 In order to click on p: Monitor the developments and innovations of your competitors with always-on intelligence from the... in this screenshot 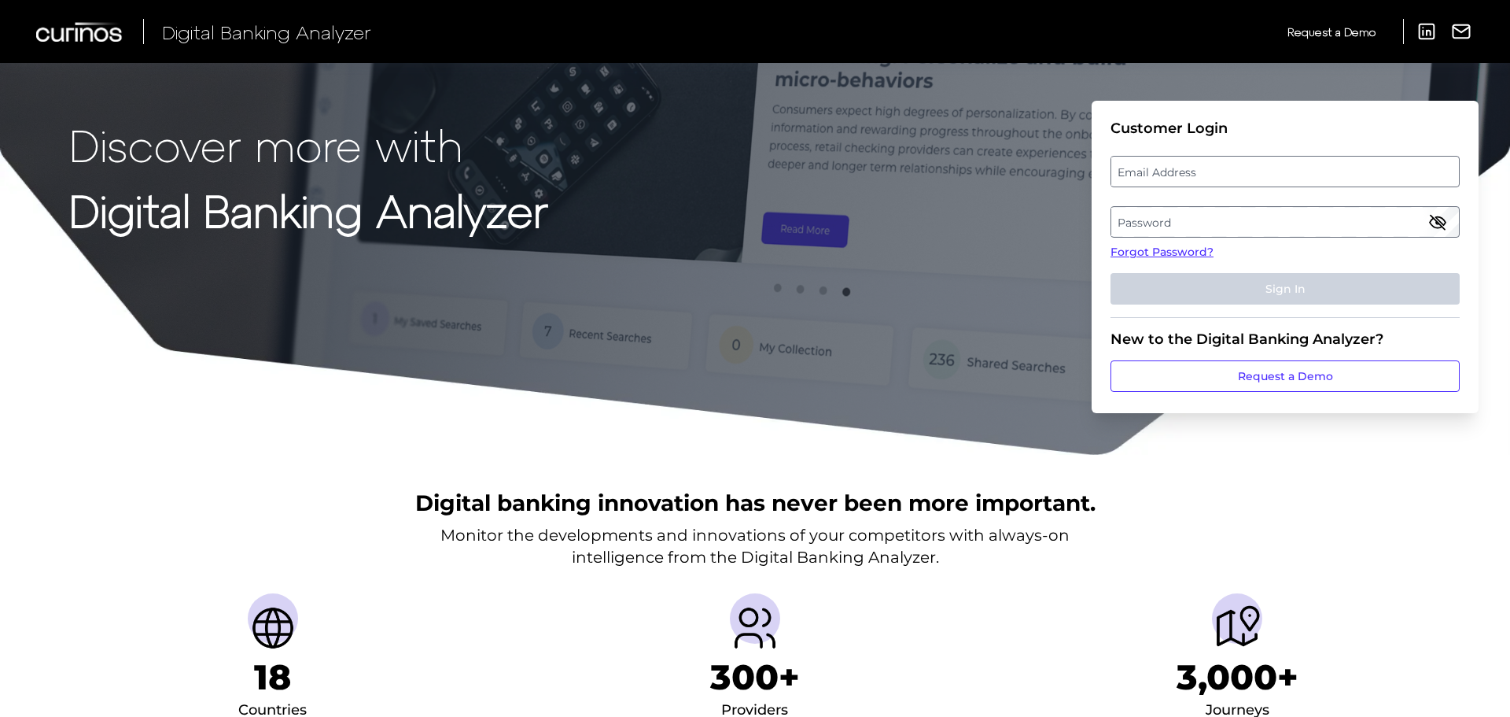, I will do `click(755, 546)`.